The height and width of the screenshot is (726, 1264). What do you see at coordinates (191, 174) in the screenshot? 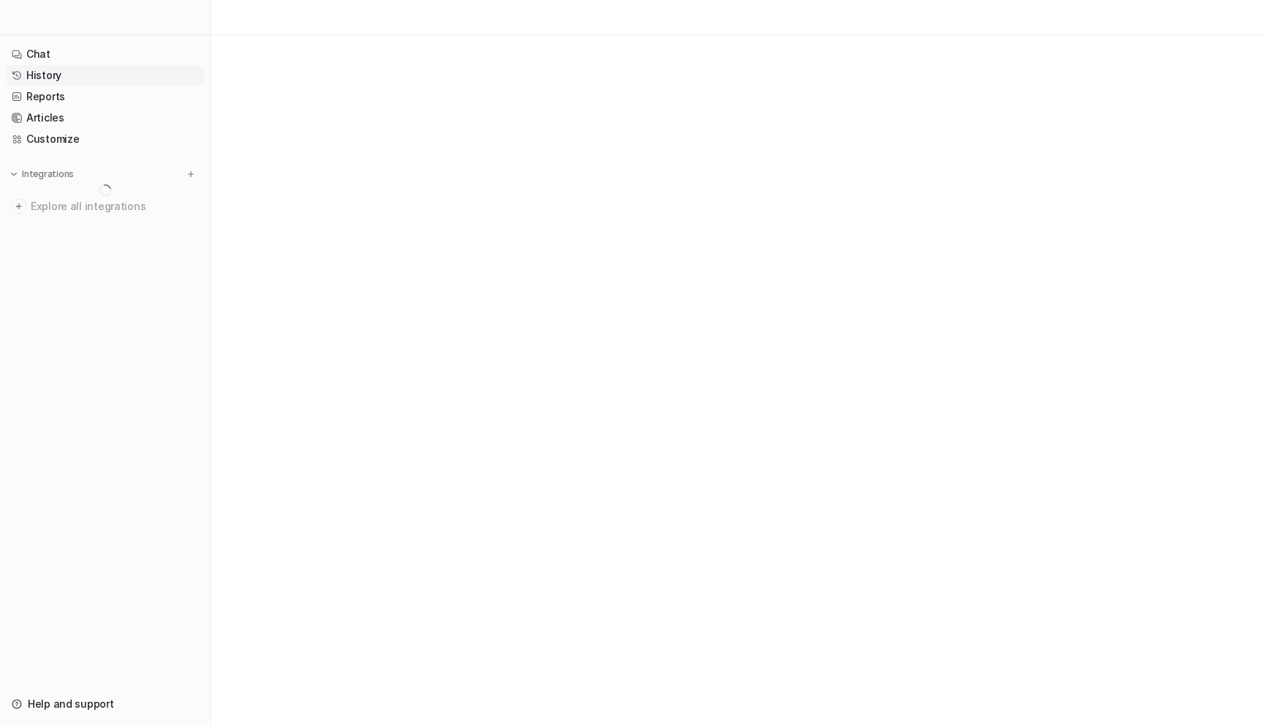
I see `img: menu_add.svg` at bounding box center [191, 174].